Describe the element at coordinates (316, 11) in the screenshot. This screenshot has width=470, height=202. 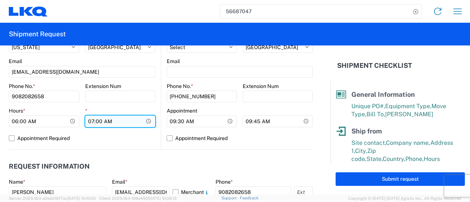
I see `input: Shipment, tracking or reference number` at that location.